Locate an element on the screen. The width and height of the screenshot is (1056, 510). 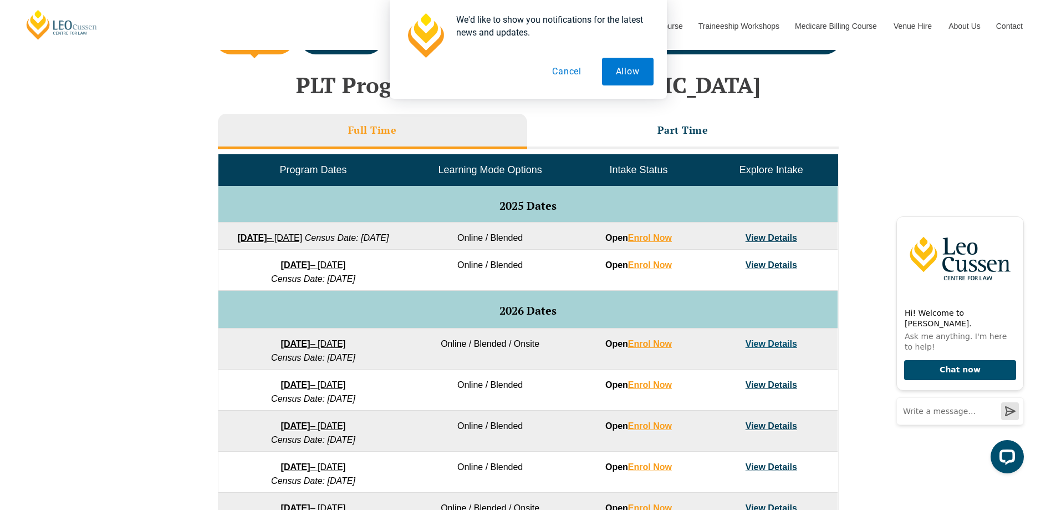
button: Open LiveChat chat widget is located at coordinates (120, 251).